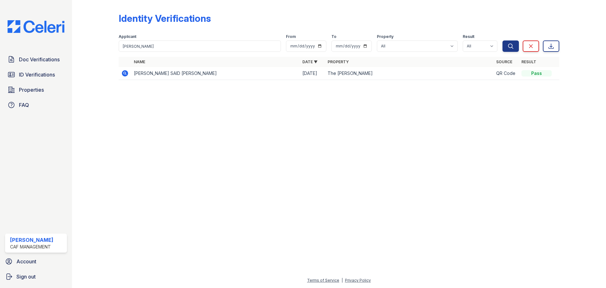 This screenshot has width=606, height=288. Describe the element at coordinates (36, 276) in the screenshot. I see `a: Sign out` at that location.